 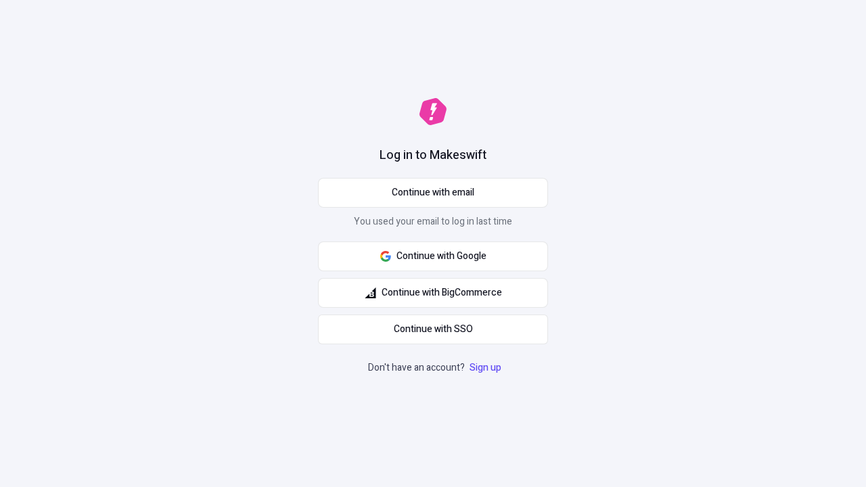 What do you see at coordinates (433, 329) in the screenshot?
I see `a: Continue with SSO` at bounding box center [433, 329].